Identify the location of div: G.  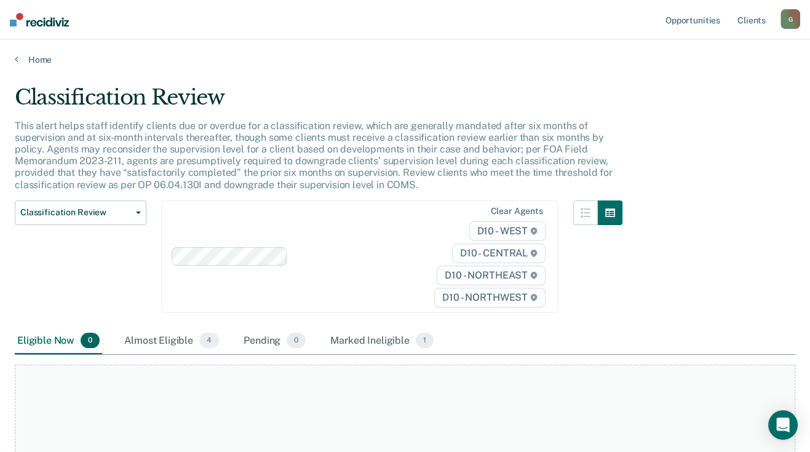
(790, 19).